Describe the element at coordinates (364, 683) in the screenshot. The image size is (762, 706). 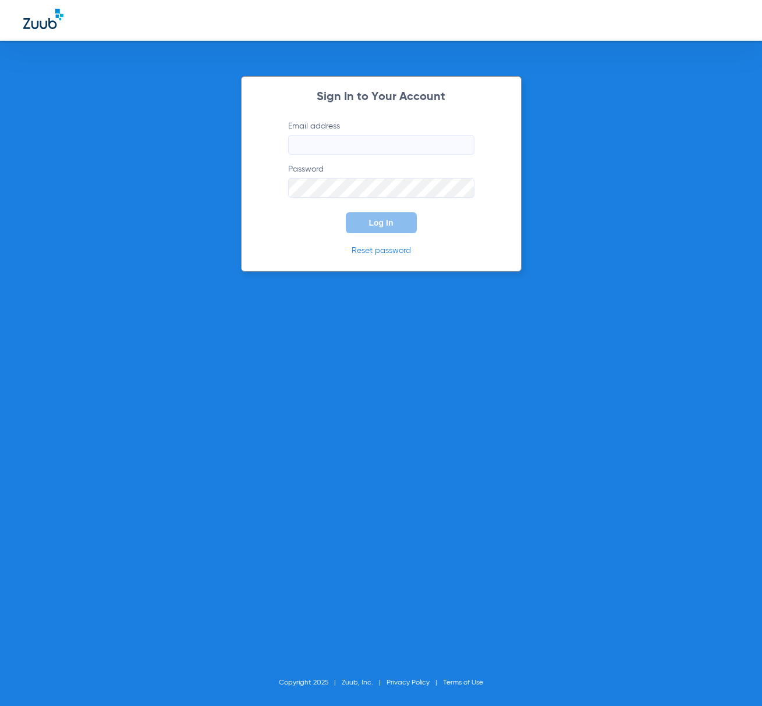
I see `li: Zuub, Inc.` at that location.